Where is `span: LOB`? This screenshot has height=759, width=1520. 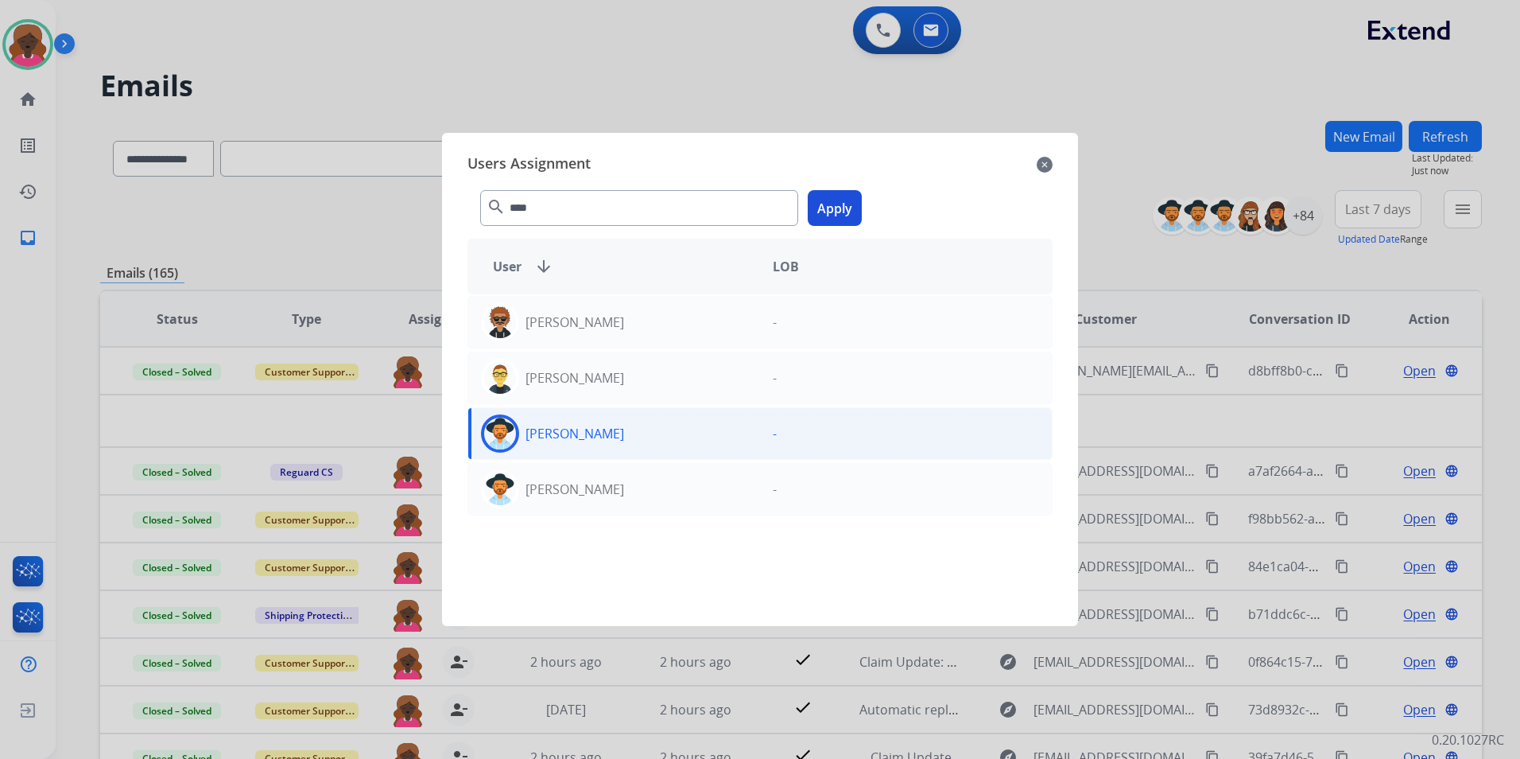 span: LOB is located at coordinates (786, 266).